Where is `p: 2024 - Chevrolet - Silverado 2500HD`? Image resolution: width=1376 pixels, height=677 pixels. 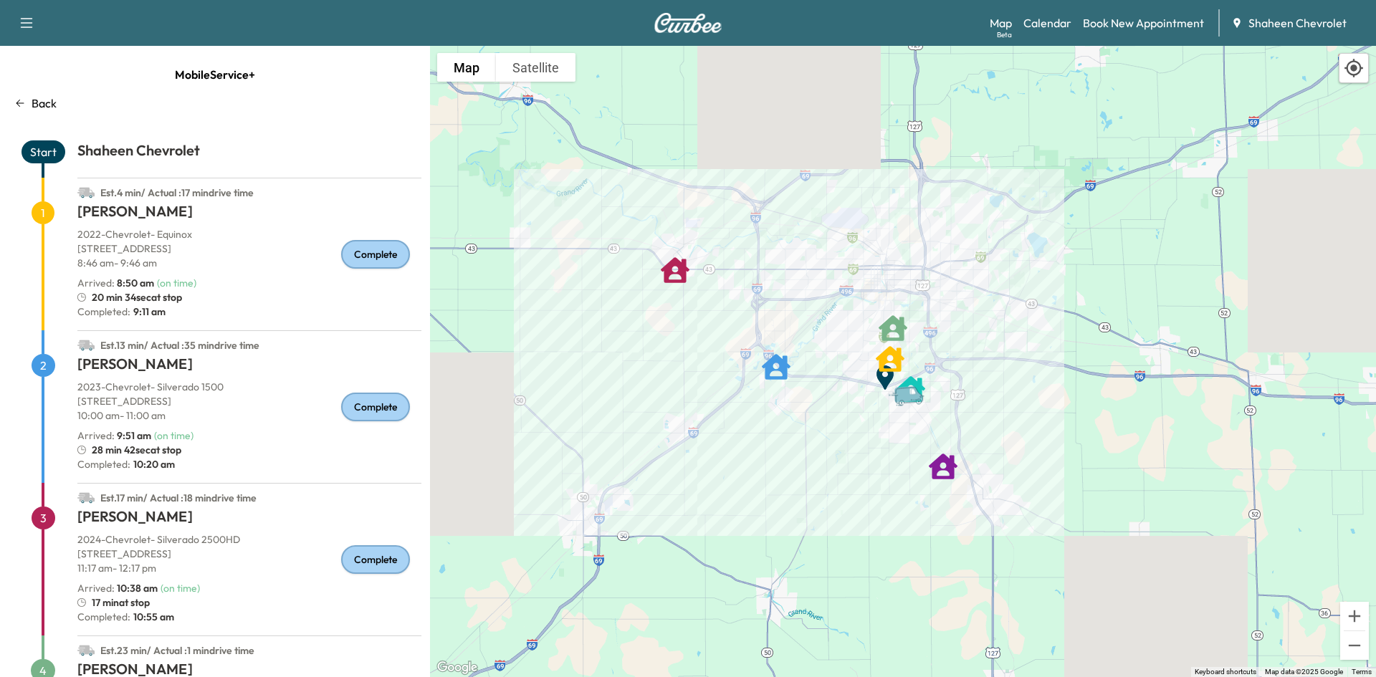 p: 2024 - Chevrolet - Silverado 2500HD is located at coordinates (249, 540).